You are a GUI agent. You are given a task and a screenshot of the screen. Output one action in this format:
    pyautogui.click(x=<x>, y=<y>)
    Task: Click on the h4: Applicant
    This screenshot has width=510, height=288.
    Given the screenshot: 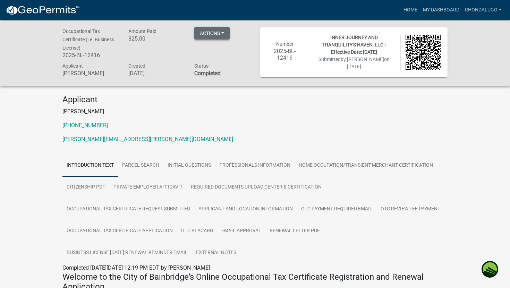 What is the action you would take?
    pyautogui.click(x=255, y=100)
    